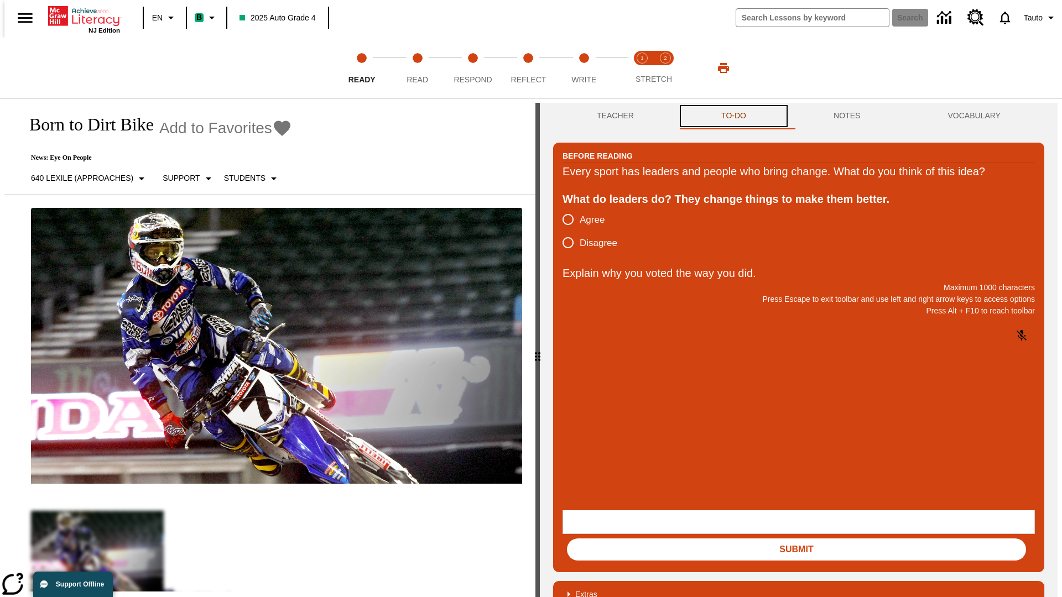 The height and width of the screenshot is (597, 1062). What do you see at coordinates (216, 128) in the screenshot?
I see `span: Add to Favorites` at bounding box center [216, 128].